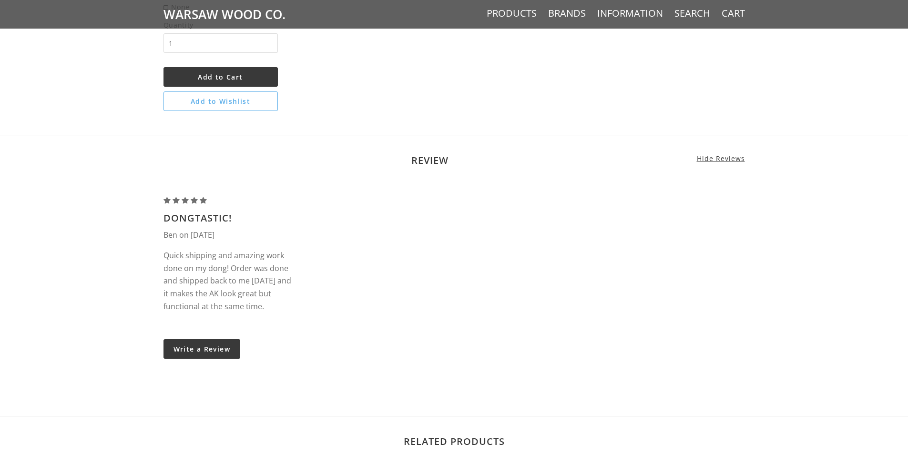 Image resolution: width=908 pixels, height=454 pixels. What do you see at coordinates (221, 101) in the screenshot?
I see `button: Add to Wishlist` at bounding box center [221, 101].